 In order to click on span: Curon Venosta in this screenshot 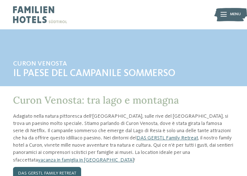, I will do `click(123, 64)`.